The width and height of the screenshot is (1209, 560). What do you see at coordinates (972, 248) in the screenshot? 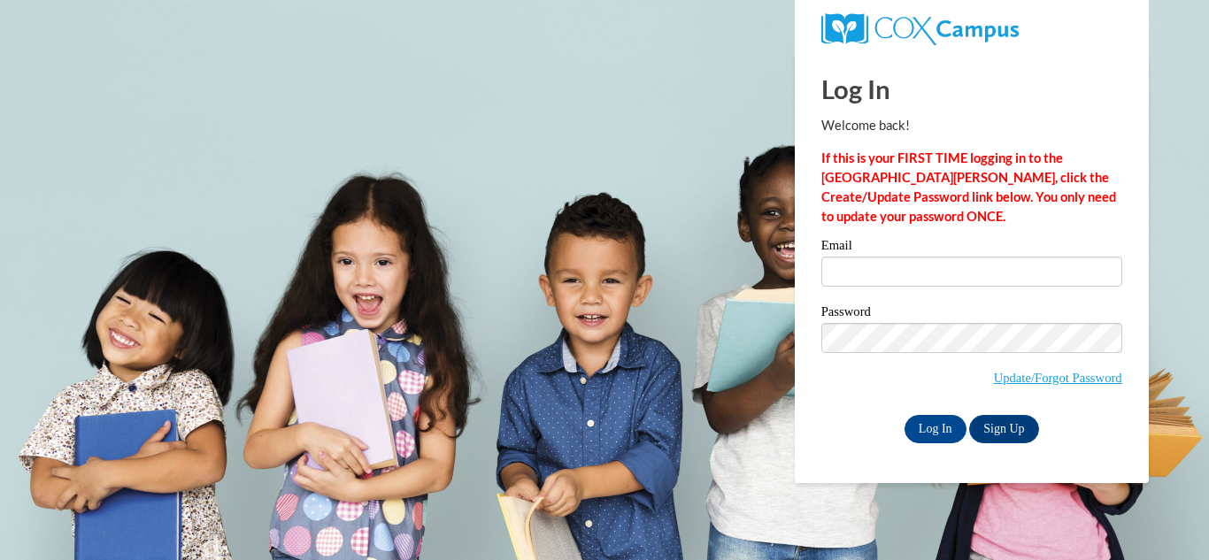
I see `label: Email` at bounding box center [972, 248].